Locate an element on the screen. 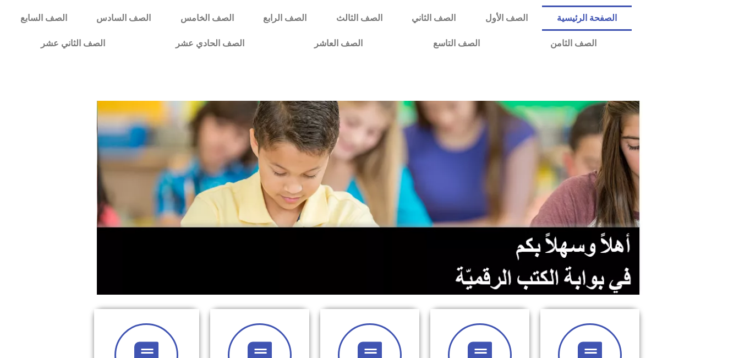 The width and height of the screenshot is (739, 358). a: الصف الخامس is located at coordinates (207, 18).